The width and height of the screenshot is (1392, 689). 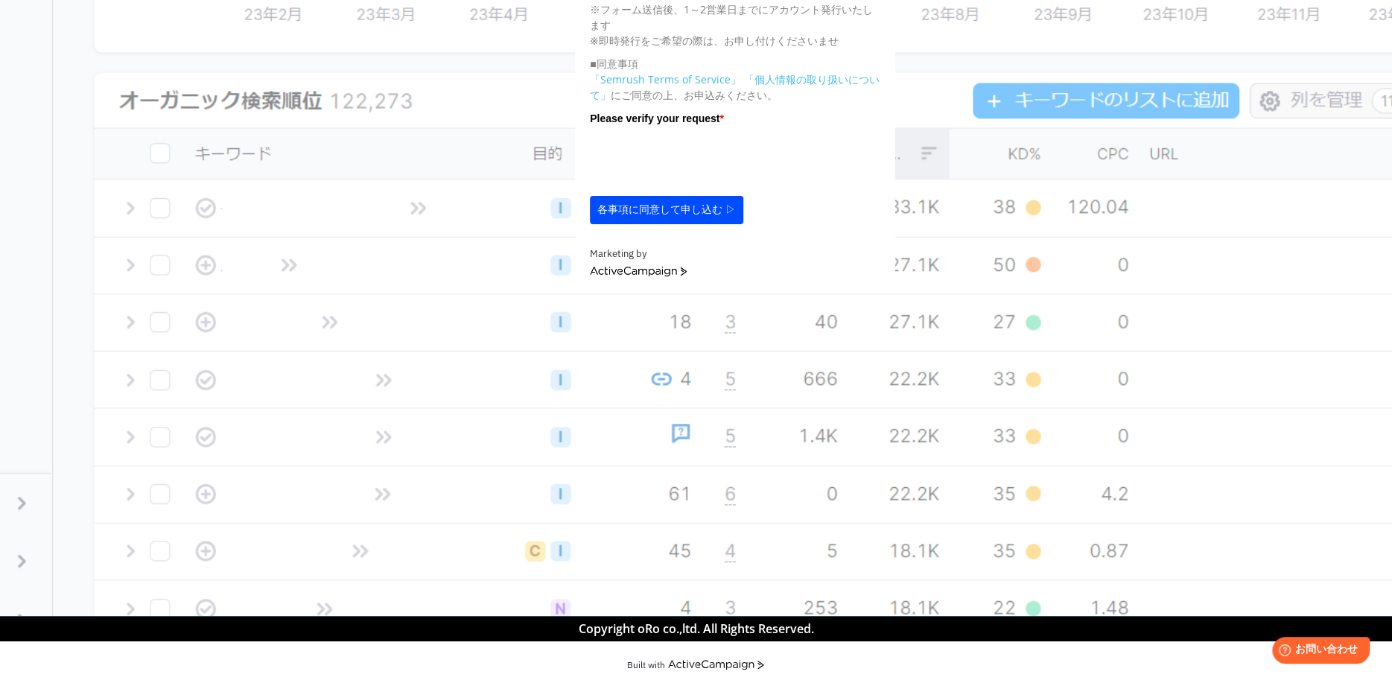 I want to click on p: にご同意の上、お申込みください。, so click(x=735, y=87).